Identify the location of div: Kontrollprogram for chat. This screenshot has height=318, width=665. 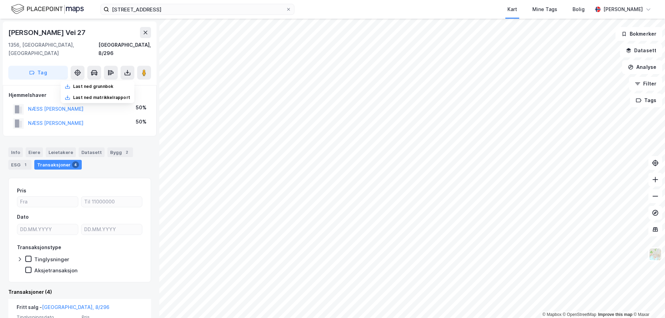
(648, 302).